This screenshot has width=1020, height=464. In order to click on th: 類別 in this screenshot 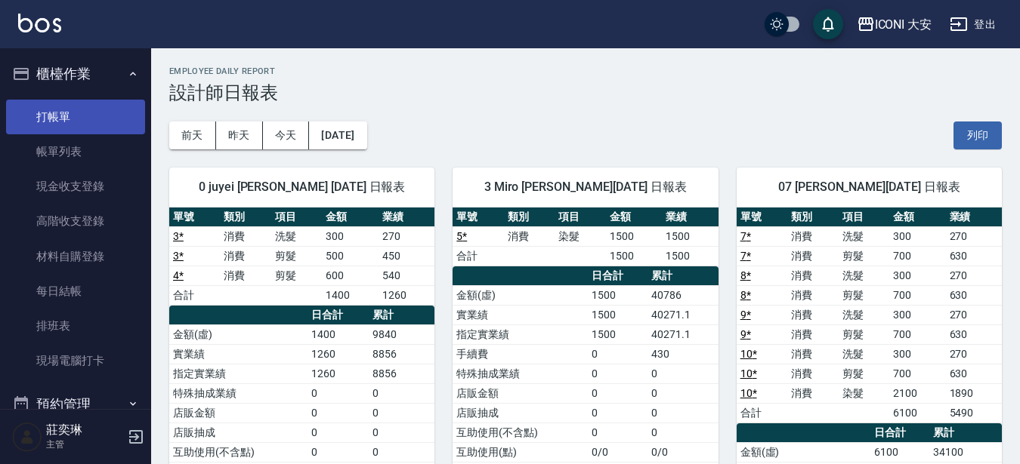, I will do `click(529, 218)`.